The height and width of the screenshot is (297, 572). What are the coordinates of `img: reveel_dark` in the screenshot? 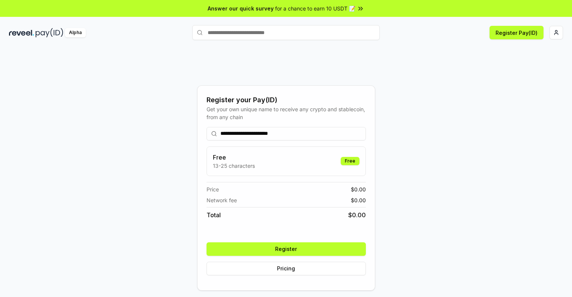 It's located at (21, 33).